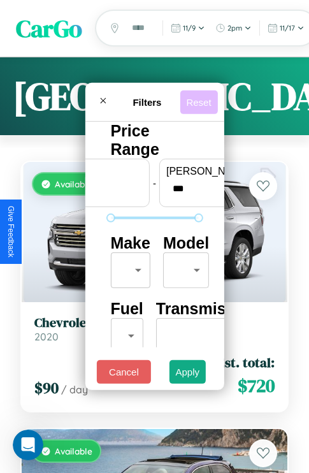 The image size is (309, 473). What do you see at coordinates (189, 28) in the screenshot?
I see `span: 11 / 9` at bounding box center [189, 28].